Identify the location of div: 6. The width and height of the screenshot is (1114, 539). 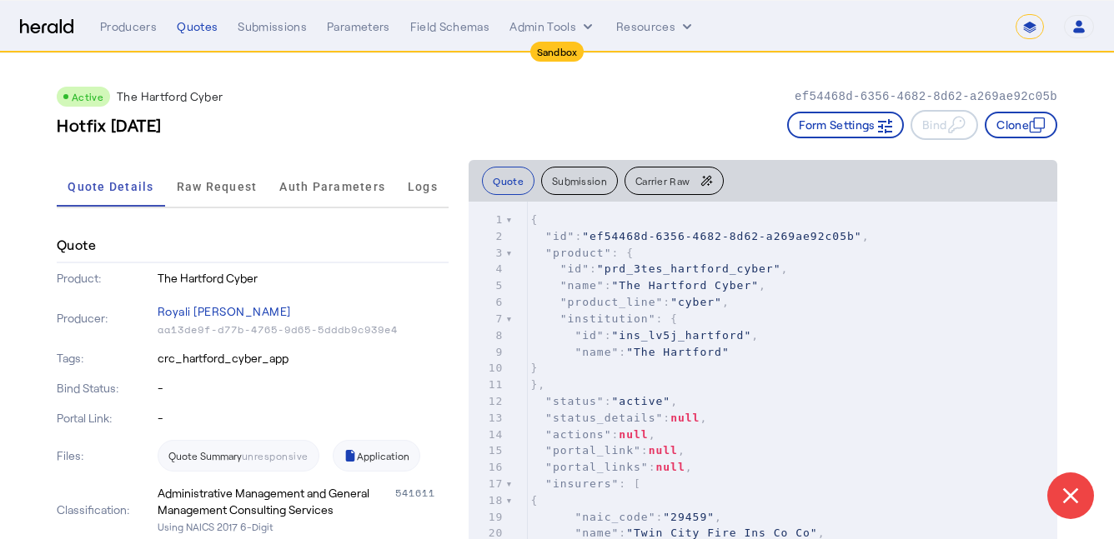
(487, 303).